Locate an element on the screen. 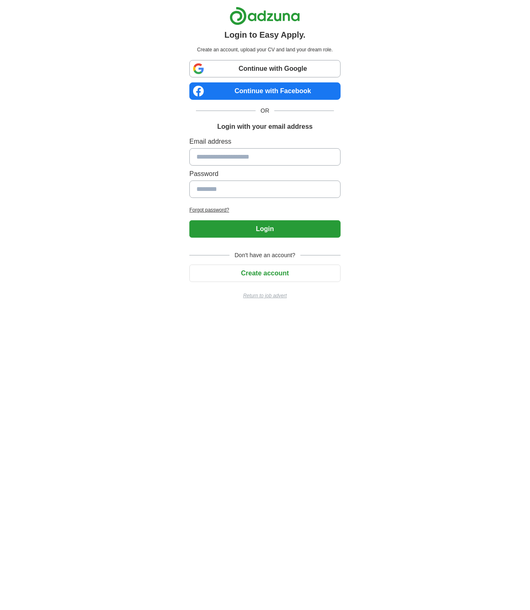  p: Create an account, upload your CV and land your dream role. is located at coordinates (265, 50).